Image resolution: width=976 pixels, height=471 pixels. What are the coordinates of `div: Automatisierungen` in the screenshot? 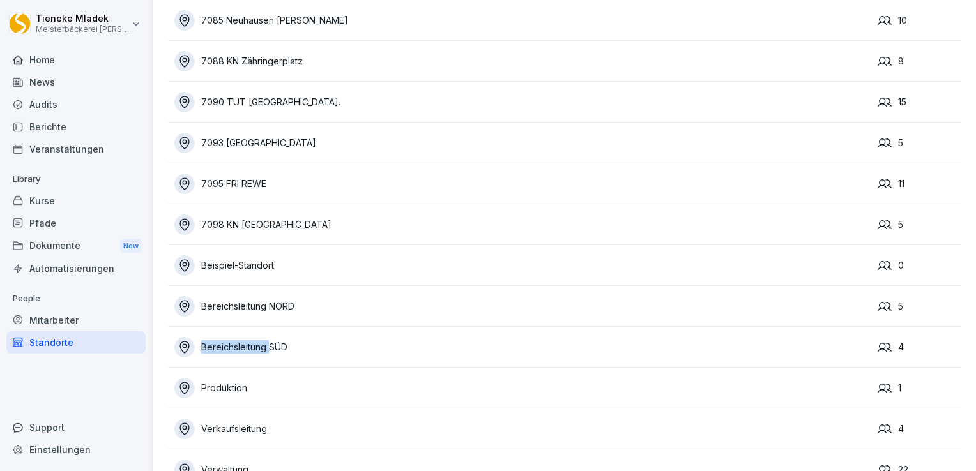 It's located at (76, 268).